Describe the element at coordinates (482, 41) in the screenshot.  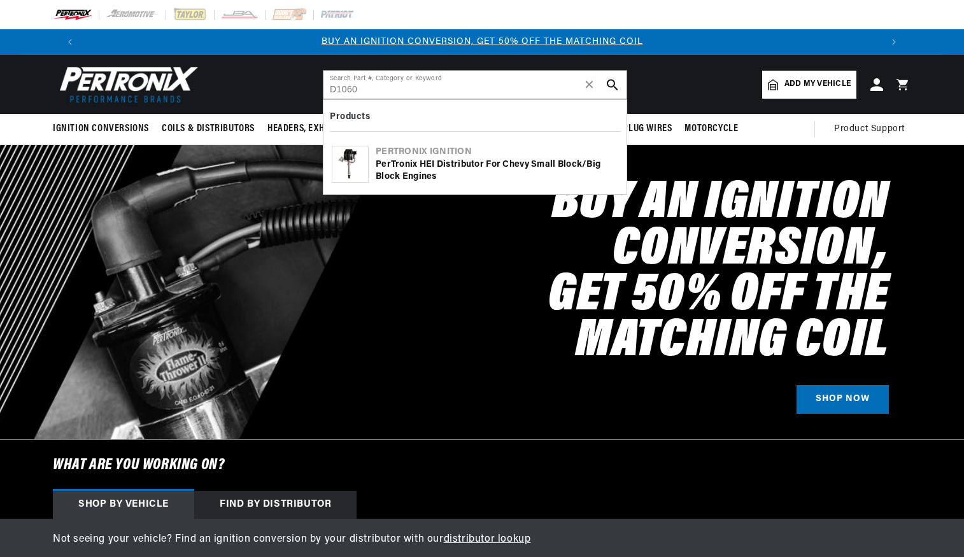
I see `a: BUY AN IGNITION CONVERSION, GET 50% OFF THE MATCHING COIL` at that location.